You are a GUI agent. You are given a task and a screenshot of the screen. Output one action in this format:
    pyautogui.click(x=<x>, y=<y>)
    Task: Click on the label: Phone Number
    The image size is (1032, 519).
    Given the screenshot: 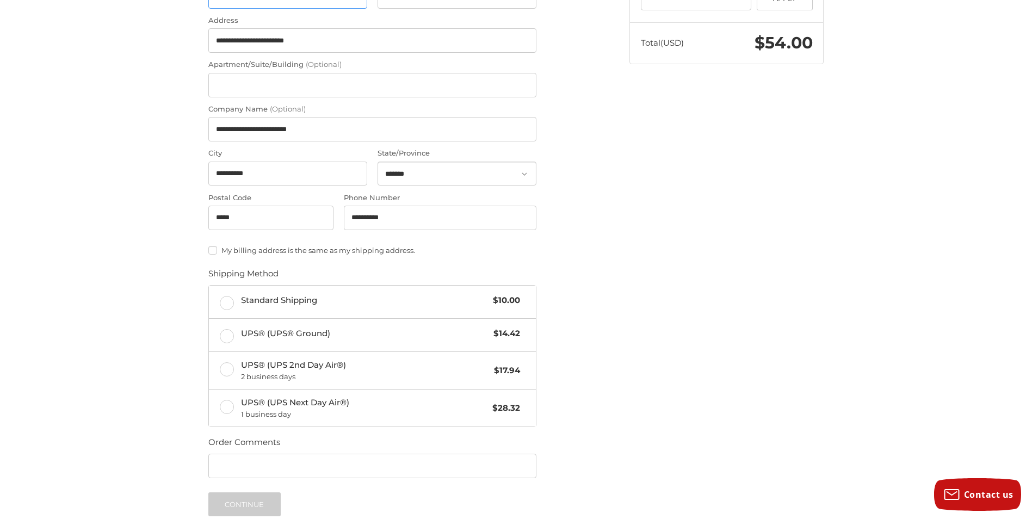 What is the action you would take?
    pyautogui.click(x=440, y=198)
    